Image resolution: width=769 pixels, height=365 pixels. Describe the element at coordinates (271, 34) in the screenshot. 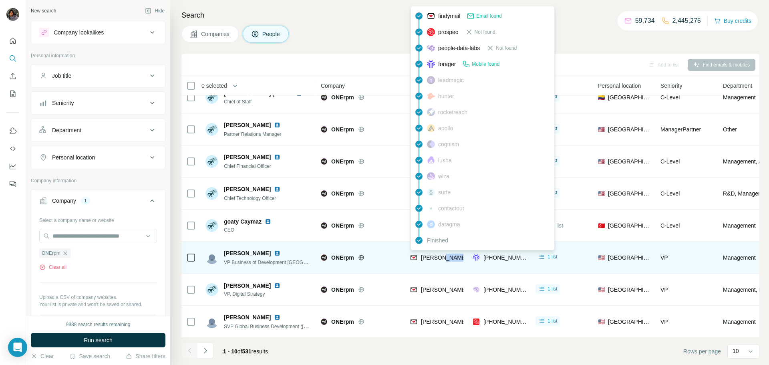

I see `span: People` at that location.